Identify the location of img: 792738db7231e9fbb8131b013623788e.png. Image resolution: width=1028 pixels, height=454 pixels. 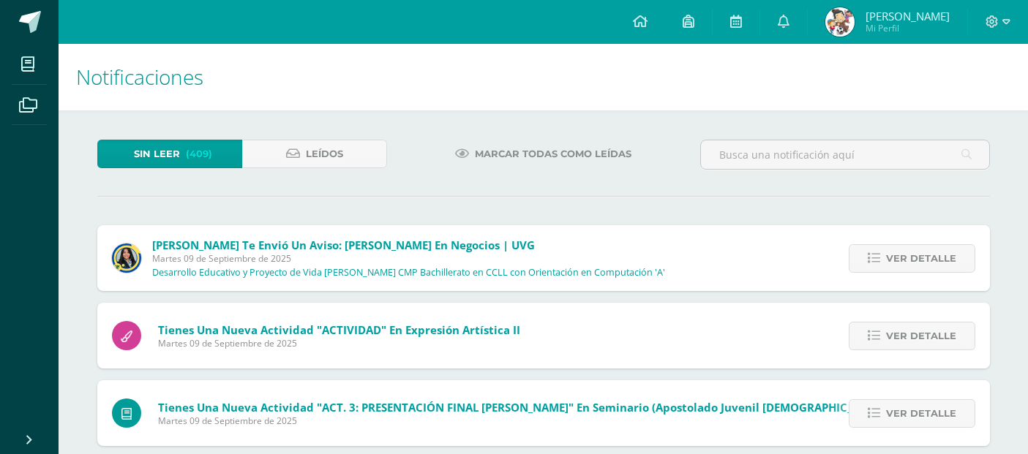
(840, 22).